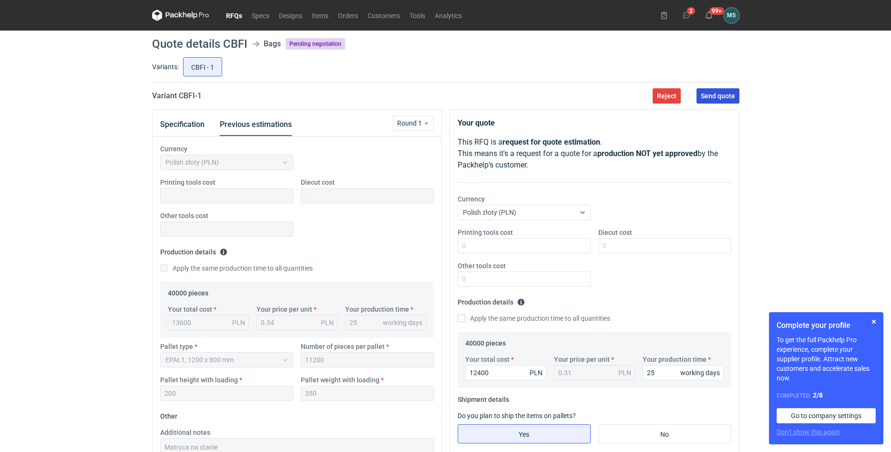 The image size is (891, 452). I want to click on button: Reject, so click(667, 96).